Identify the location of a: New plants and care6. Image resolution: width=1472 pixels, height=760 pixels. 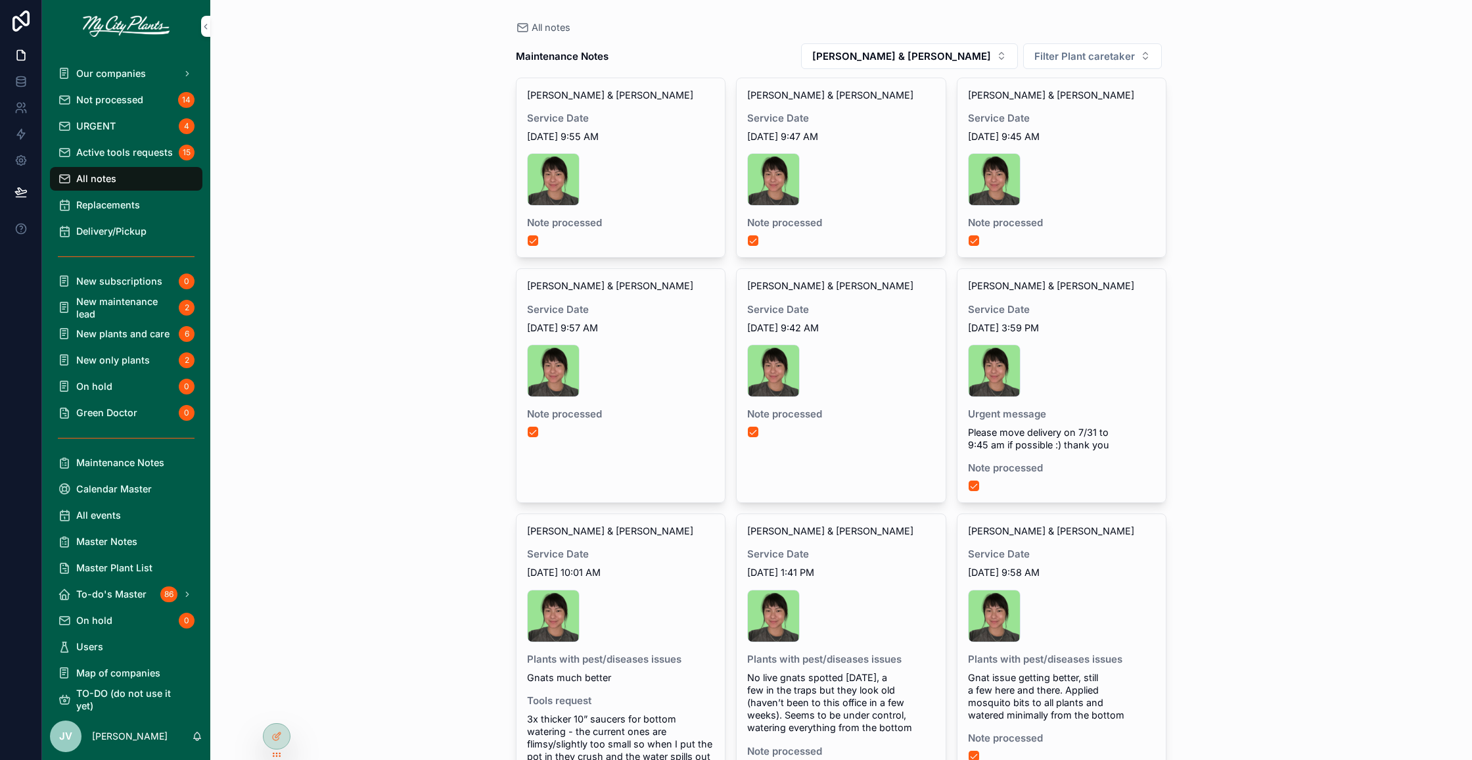
(126, 334).